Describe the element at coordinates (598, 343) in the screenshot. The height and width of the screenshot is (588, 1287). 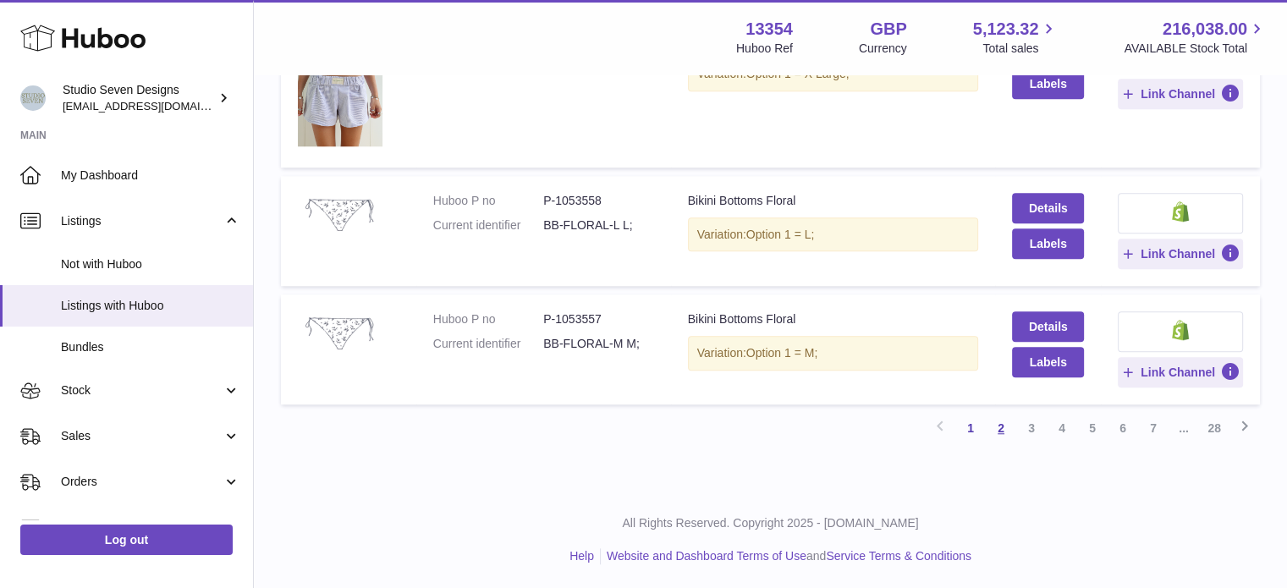
I see `dd: BB-FLORAL-M M;` at that location.